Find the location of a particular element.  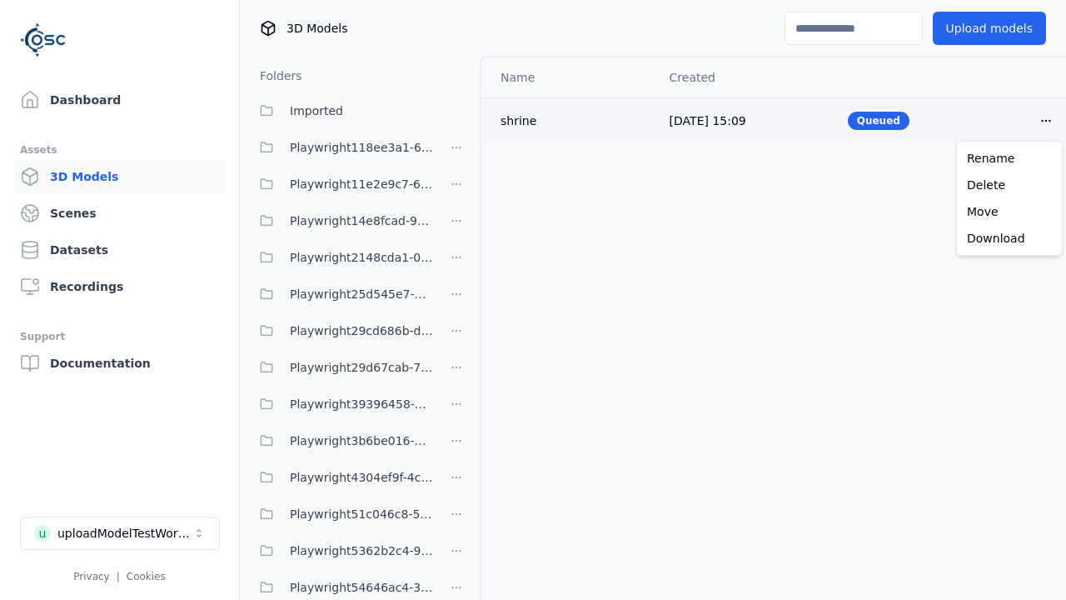

div: Delete is located at coordinates (1010, 185).